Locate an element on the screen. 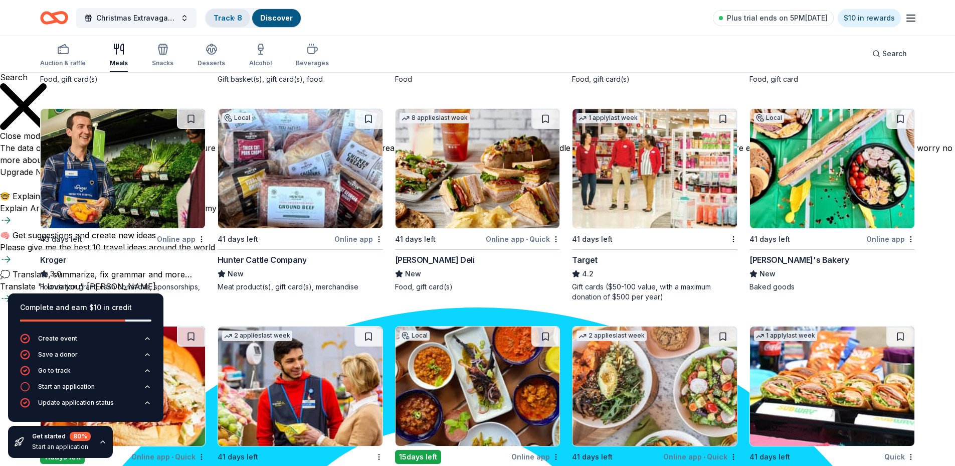 The width and height of the screenshot is (955, 466). div: Gift basket(s), gift card(s), food is located at coordinates (300, 79).